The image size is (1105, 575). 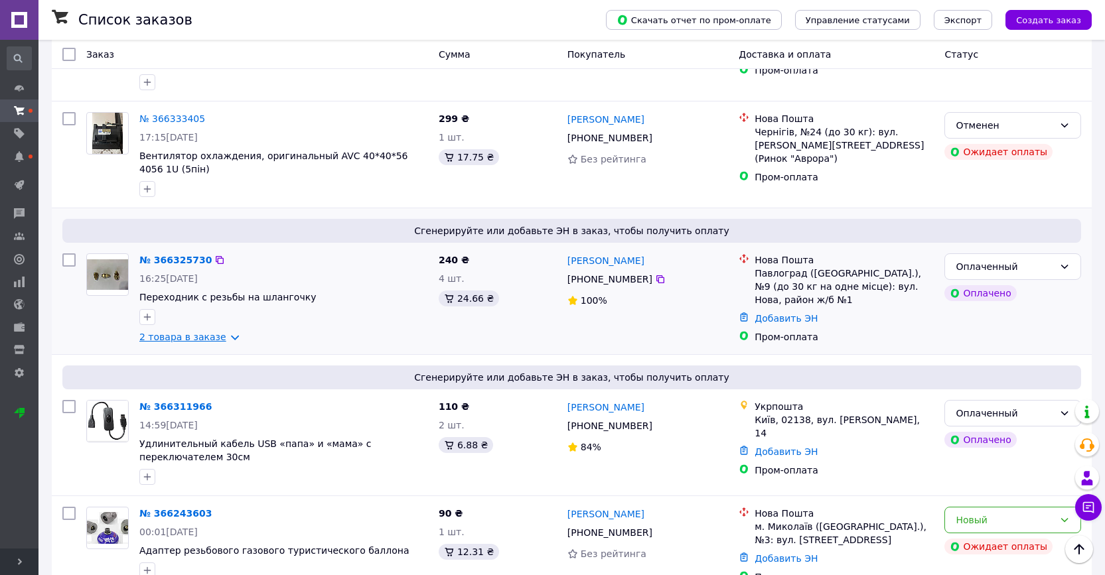 I want to click on span: 100%, so click(x=594, y=301).